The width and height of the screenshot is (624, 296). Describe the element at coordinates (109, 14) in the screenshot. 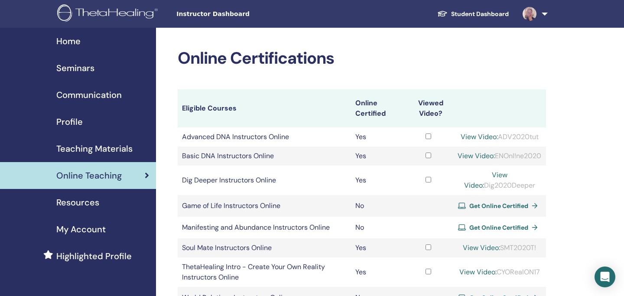

I see `img: logo.png` at that location.